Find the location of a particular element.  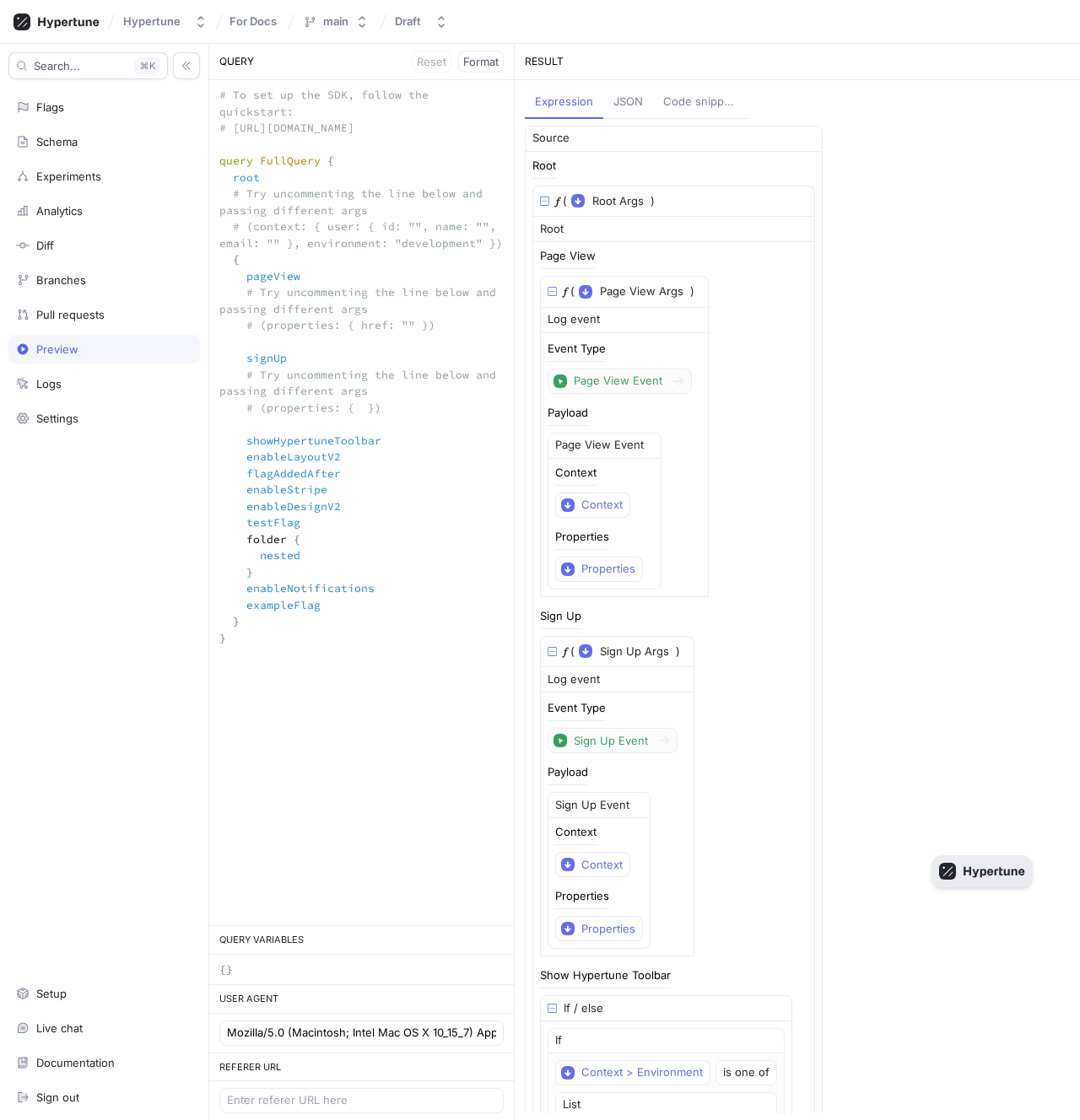

div: Branches is located at coordinates (61, 280).